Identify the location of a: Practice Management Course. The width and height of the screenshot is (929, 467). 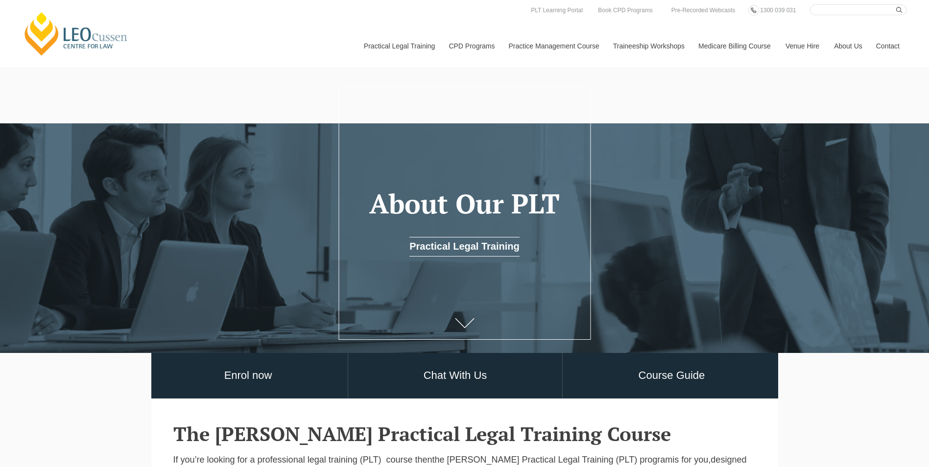
(553, 46).